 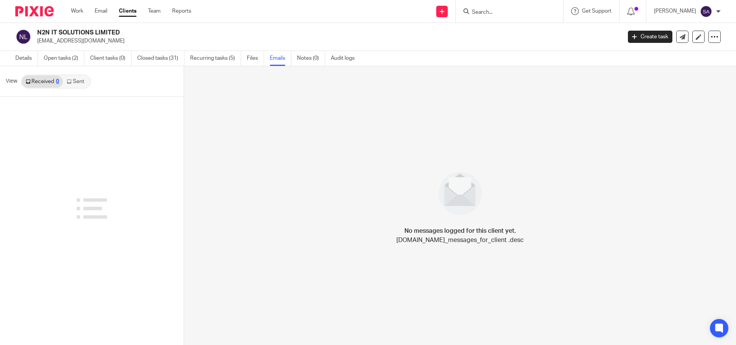 I want to click on a: Client tasks (0), so click(x=111, y=58).